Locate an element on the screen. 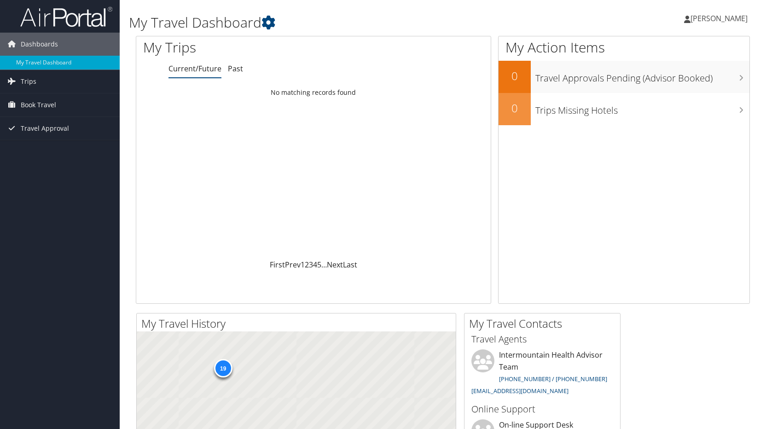  h3: Travel Agents is located at coordinates (542, 339).